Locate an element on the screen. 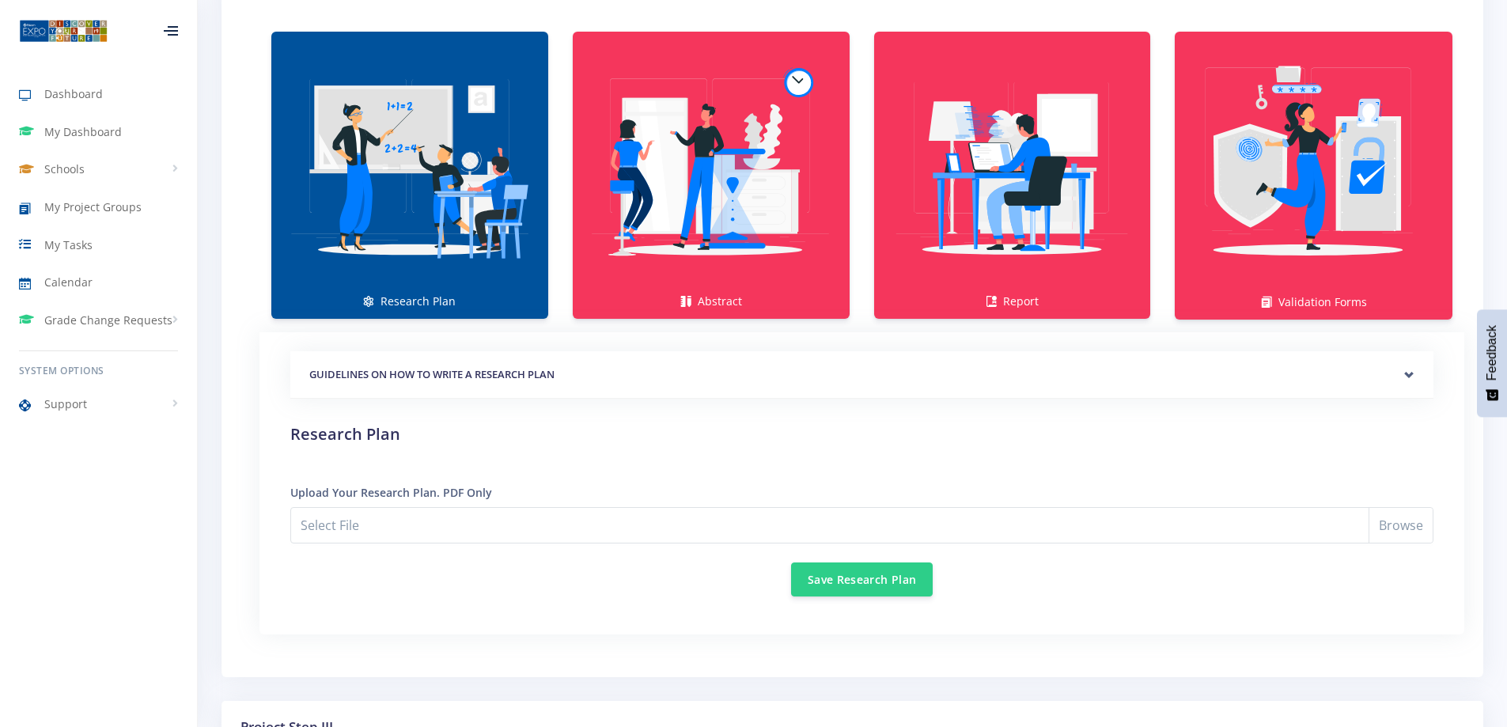  a: Report is located at coordinates (1012, 175).